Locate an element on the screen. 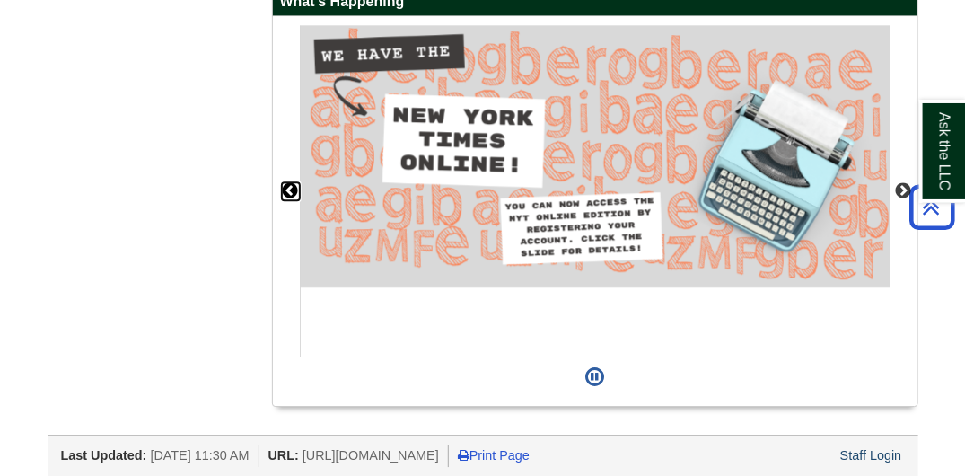 The image size is (965, 476). a: Back to Top is located at coordinates (932, 206).